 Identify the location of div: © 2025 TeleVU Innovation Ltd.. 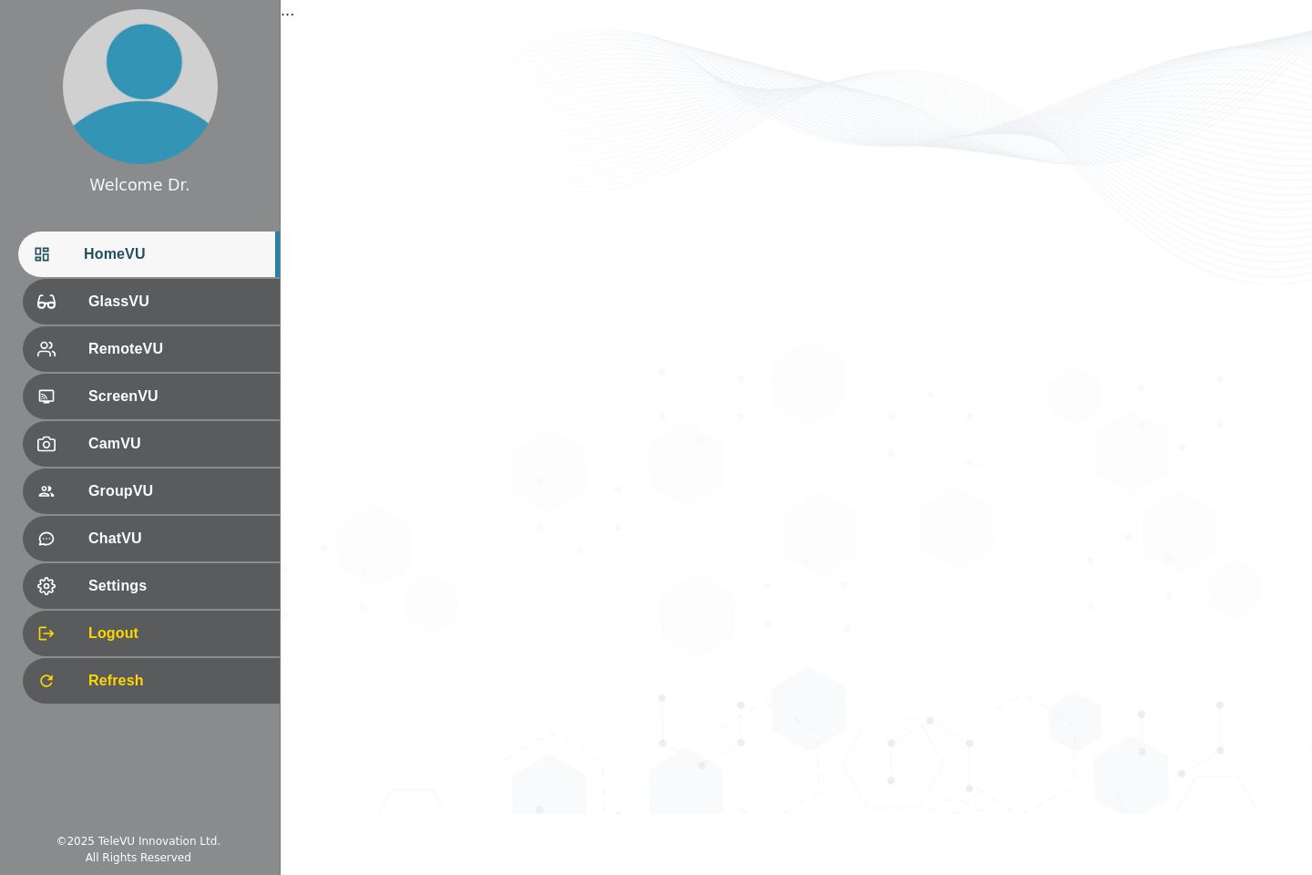
(138, 841).